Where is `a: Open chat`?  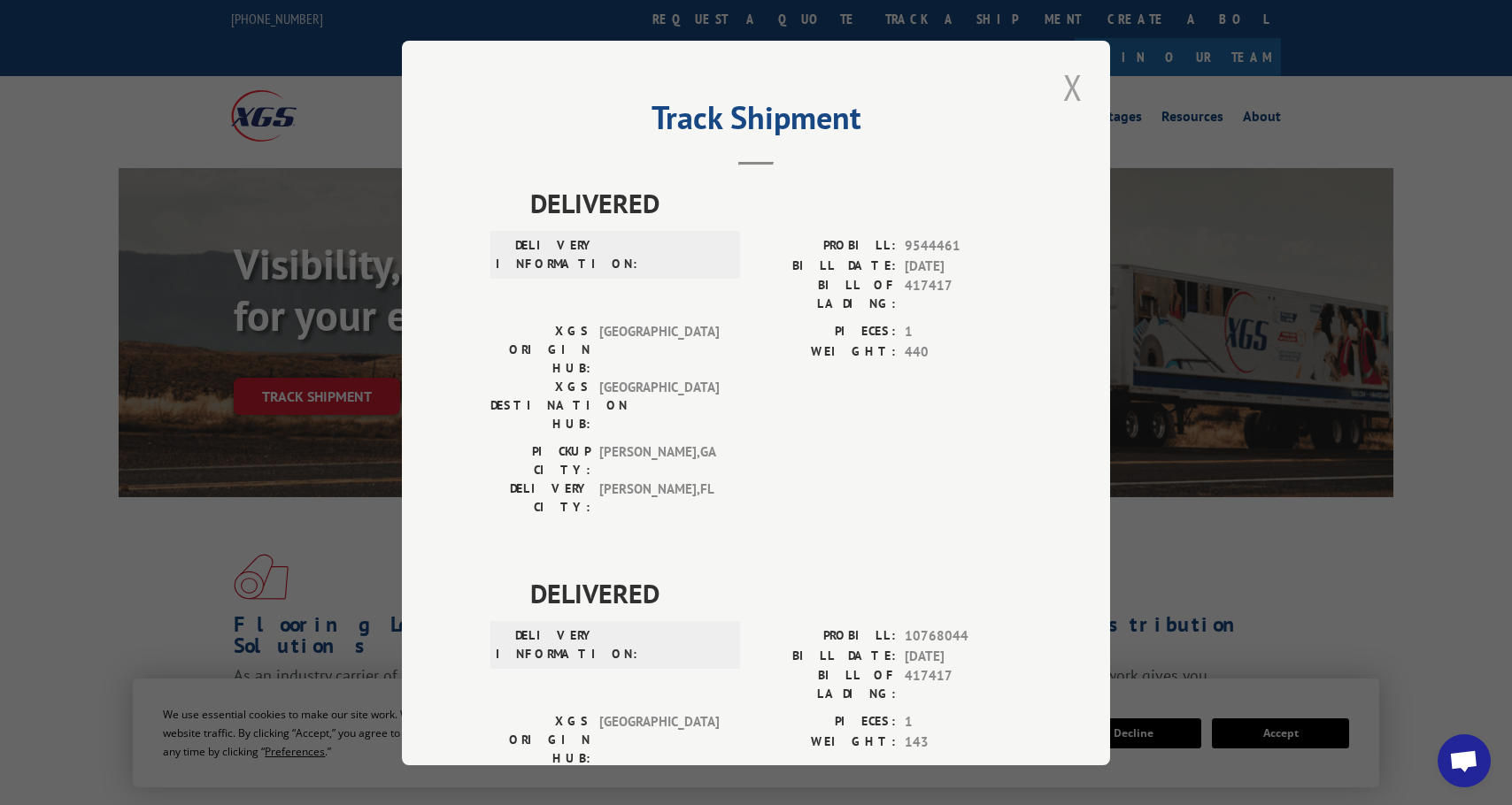 a: Open chat is located at coordinates (1465, 761).